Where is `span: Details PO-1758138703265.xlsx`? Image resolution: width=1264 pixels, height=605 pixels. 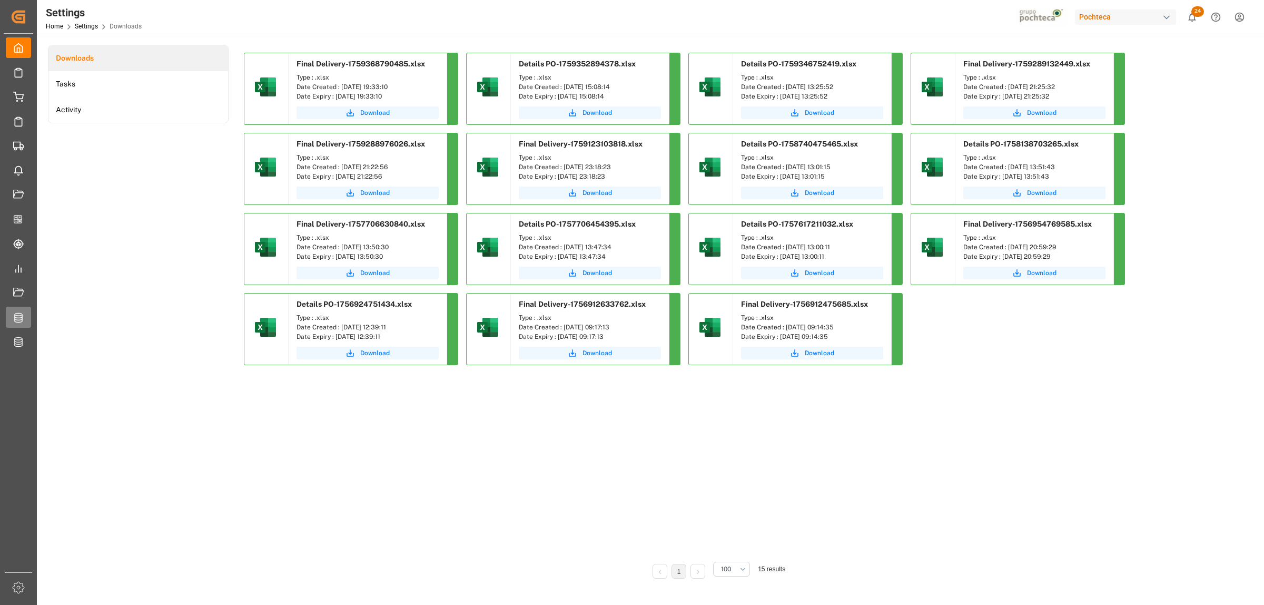
span: Details PO-1758138703265.xlsx is located at coordinates (1021, 144).